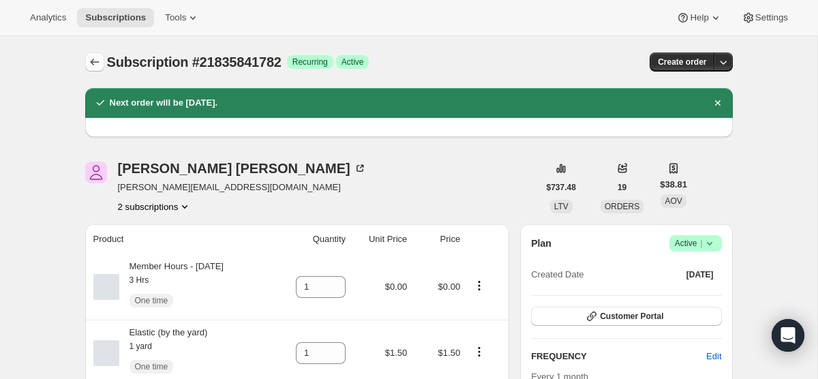 This screenshot has height=379, width=818. What do you see at coordinates (140, 346) in the screenshot?
I see `small: 1 yard` at bounding box center [140, 346].